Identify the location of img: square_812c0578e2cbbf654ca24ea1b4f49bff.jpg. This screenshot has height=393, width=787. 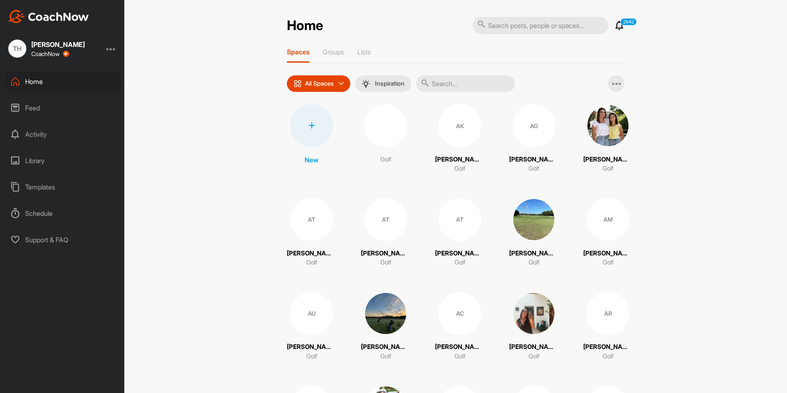
(534, 219).